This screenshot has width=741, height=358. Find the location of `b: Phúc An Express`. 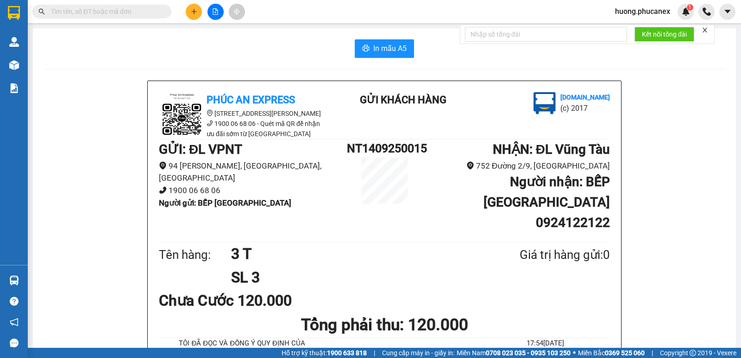

b: Phúc An Express is located at coordinates (251, 100).